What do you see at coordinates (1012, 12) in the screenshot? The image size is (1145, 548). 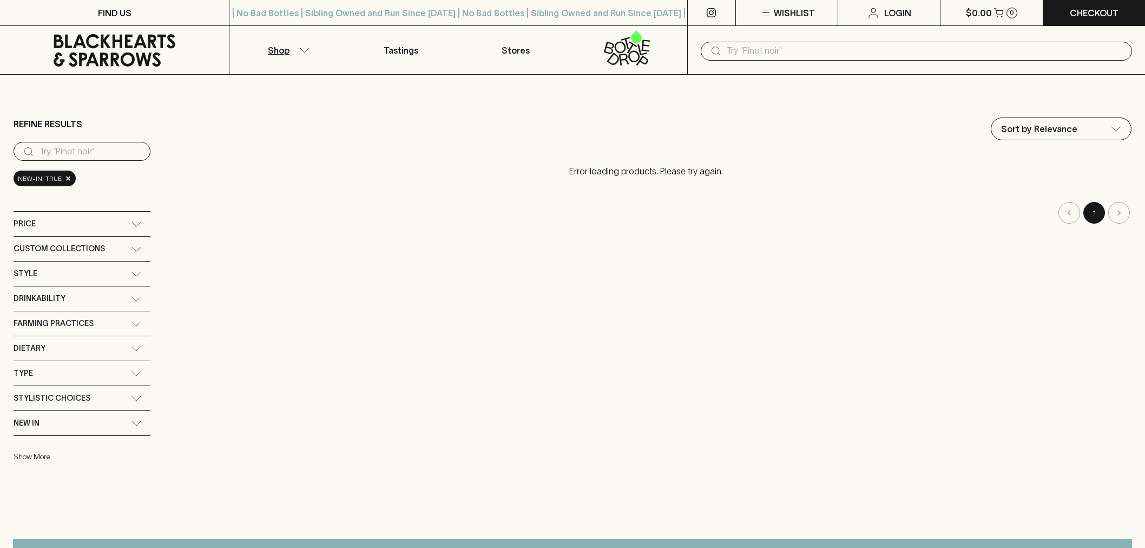 I see `p: 0` at bounding box center [1012, 12].